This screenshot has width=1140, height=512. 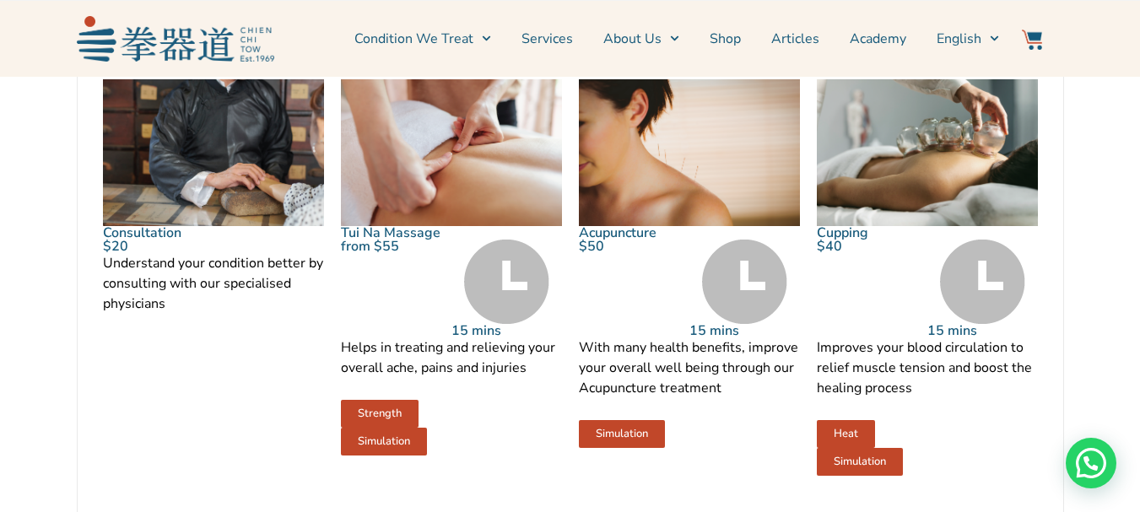 I want to click on span: English, so click(x=959, y=39).